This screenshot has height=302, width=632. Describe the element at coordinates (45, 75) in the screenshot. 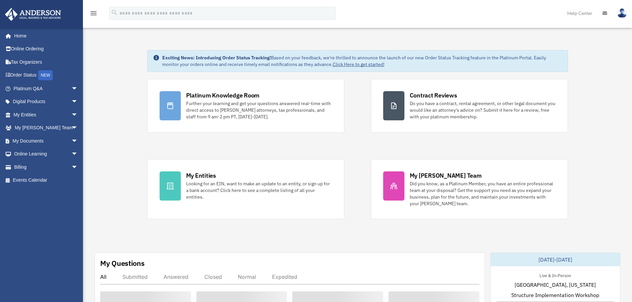

I see `div: NEW` at that location.